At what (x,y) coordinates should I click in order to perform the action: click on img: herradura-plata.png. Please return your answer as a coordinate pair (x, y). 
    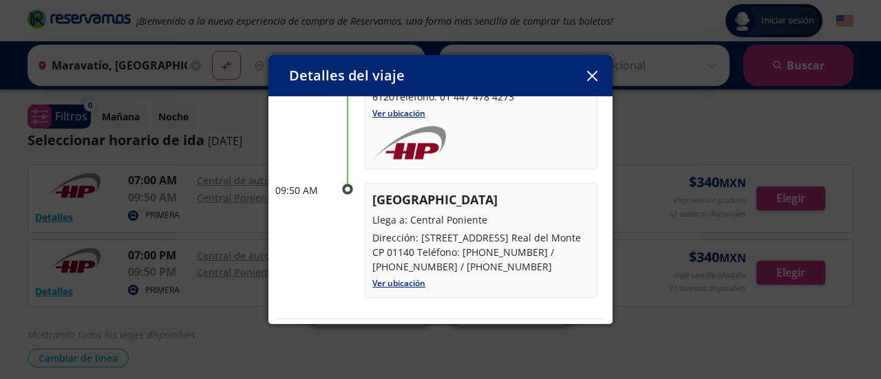
    Looking at the image, I should click on (409, 143).